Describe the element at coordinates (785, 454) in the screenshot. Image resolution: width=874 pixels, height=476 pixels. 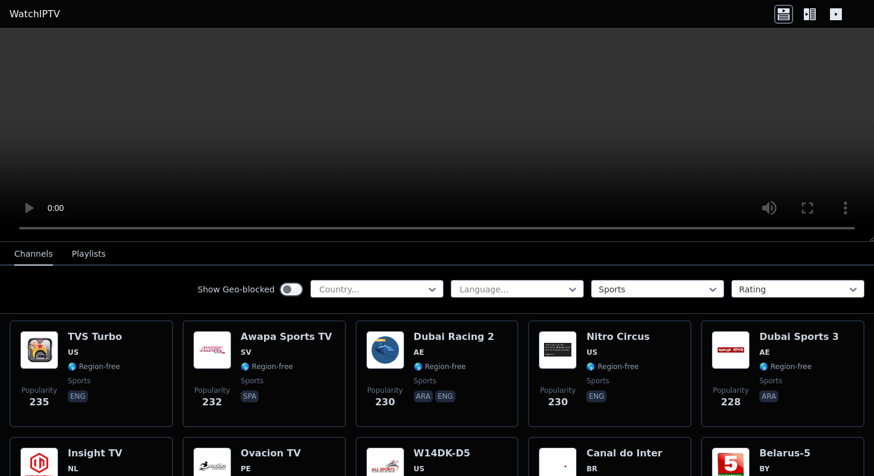
I see `h6: Belarus-5` at that location.